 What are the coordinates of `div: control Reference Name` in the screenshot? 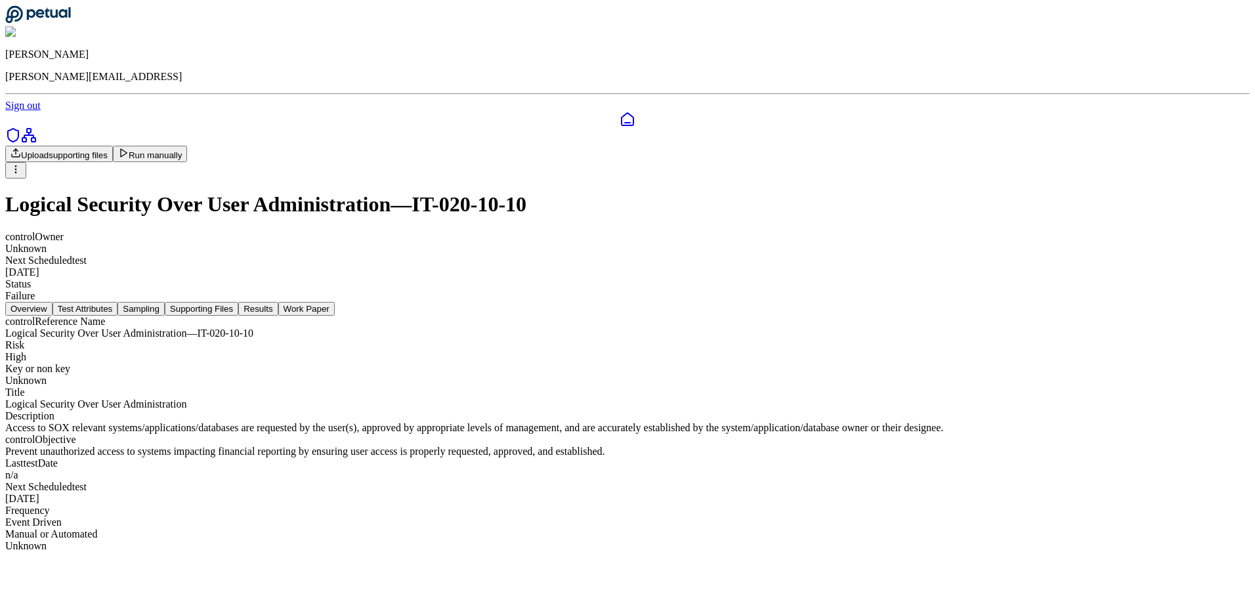 It's located at (628, 322).